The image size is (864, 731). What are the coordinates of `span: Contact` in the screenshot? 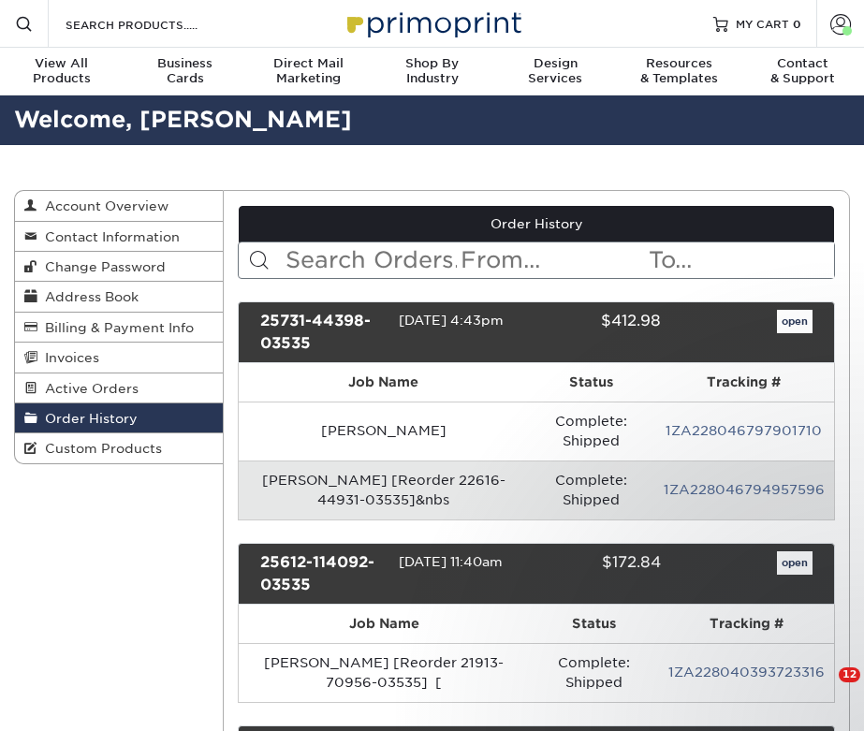 It's located at (802, 64).